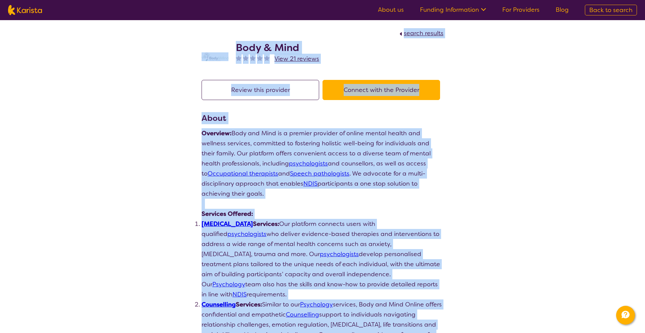 The height and width of the screenshot is (333, 645). I want to click on a: Review this provider, so click(262, 90).